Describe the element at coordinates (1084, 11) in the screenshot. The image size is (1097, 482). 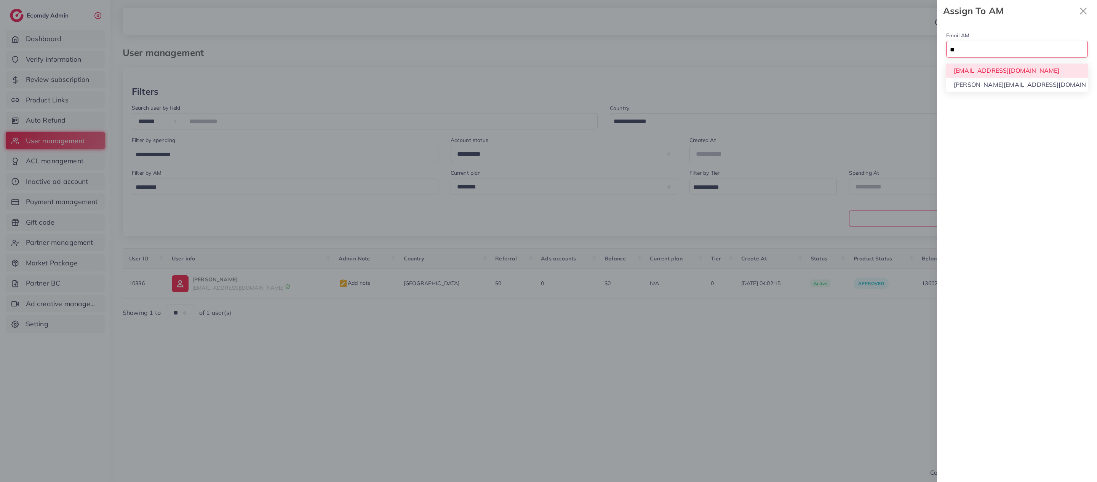
I see `svg: x` at that location.